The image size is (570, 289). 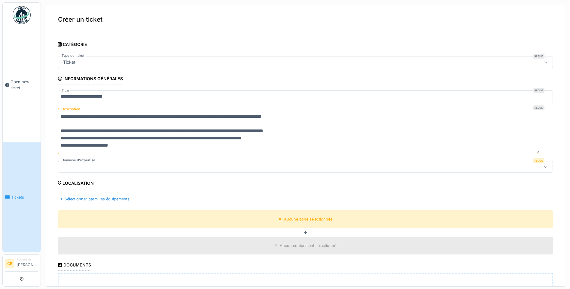 I want to click on div: Aucun équipement sélectionné, so click(x=308, y=245).